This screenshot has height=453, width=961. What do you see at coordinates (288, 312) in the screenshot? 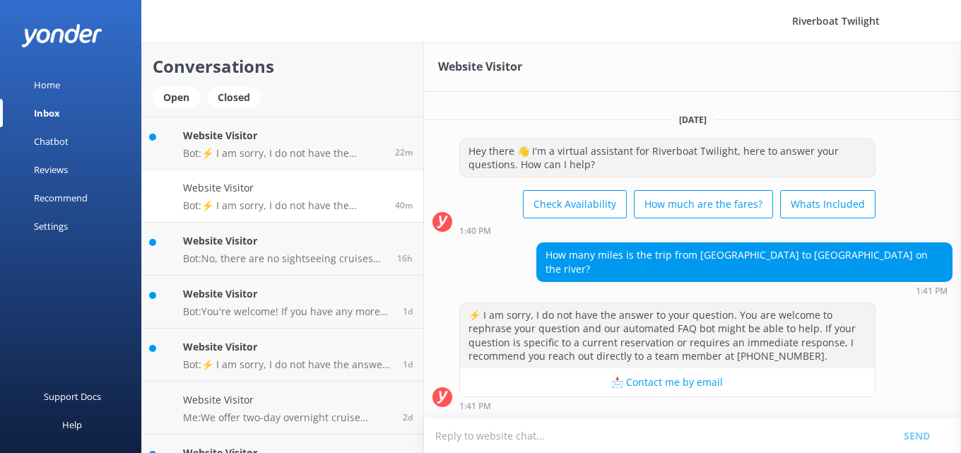
I see `p: Bot: You're welcome! If you have any more questions, feel free to ask.` at bounding box center [288, 312].